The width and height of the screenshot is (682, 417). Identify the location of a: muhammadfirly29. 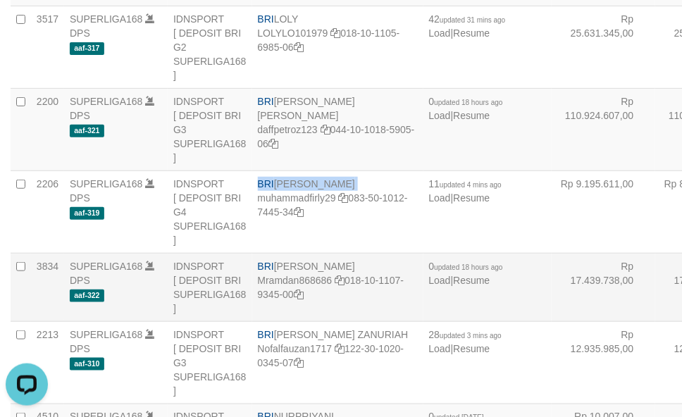
(297, 198).